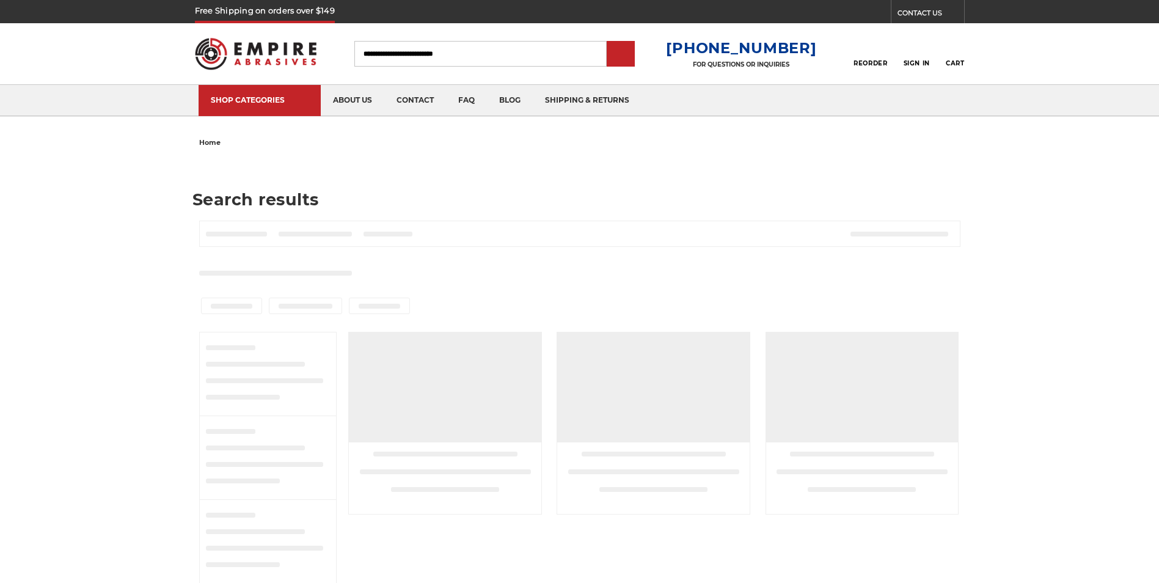 Image resolution: width=1159 pixels, height=583 pixels. What do you see at coordinates (870, 63) in the screenshot?
I see `span: Reorder` at bounding box center [870, 63].